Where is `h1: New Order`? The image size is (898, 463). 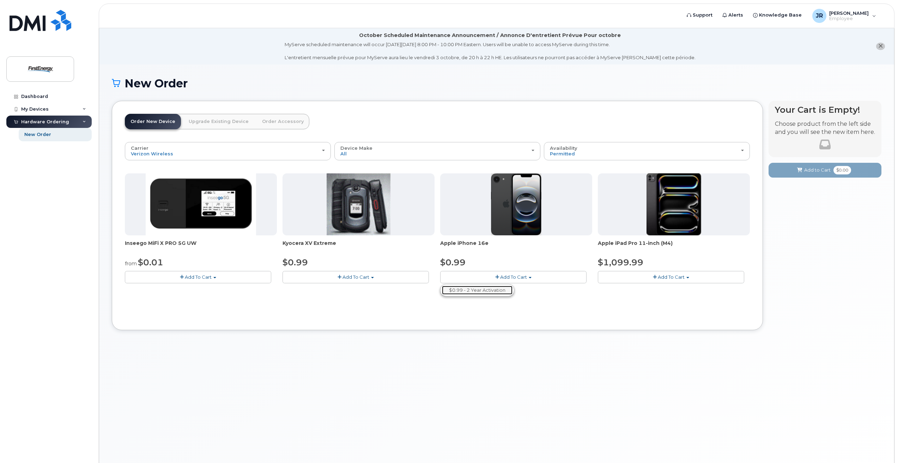 h1: New Order is located at coordinates (497, 83).